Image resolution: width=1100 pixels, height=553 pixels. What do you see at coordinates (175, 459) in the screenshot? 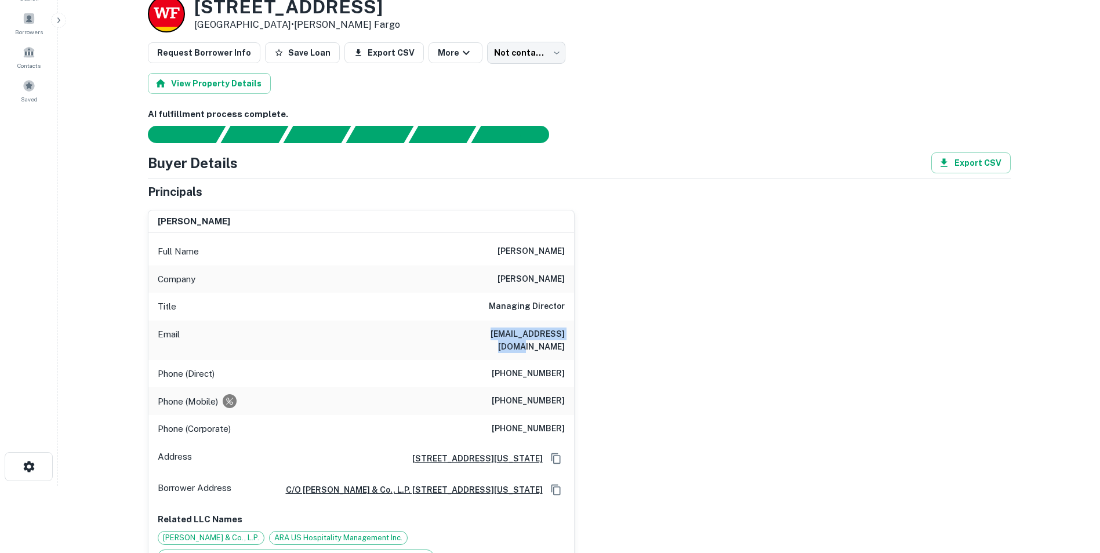
I see `p: Address` at bounding box center [175, 459].